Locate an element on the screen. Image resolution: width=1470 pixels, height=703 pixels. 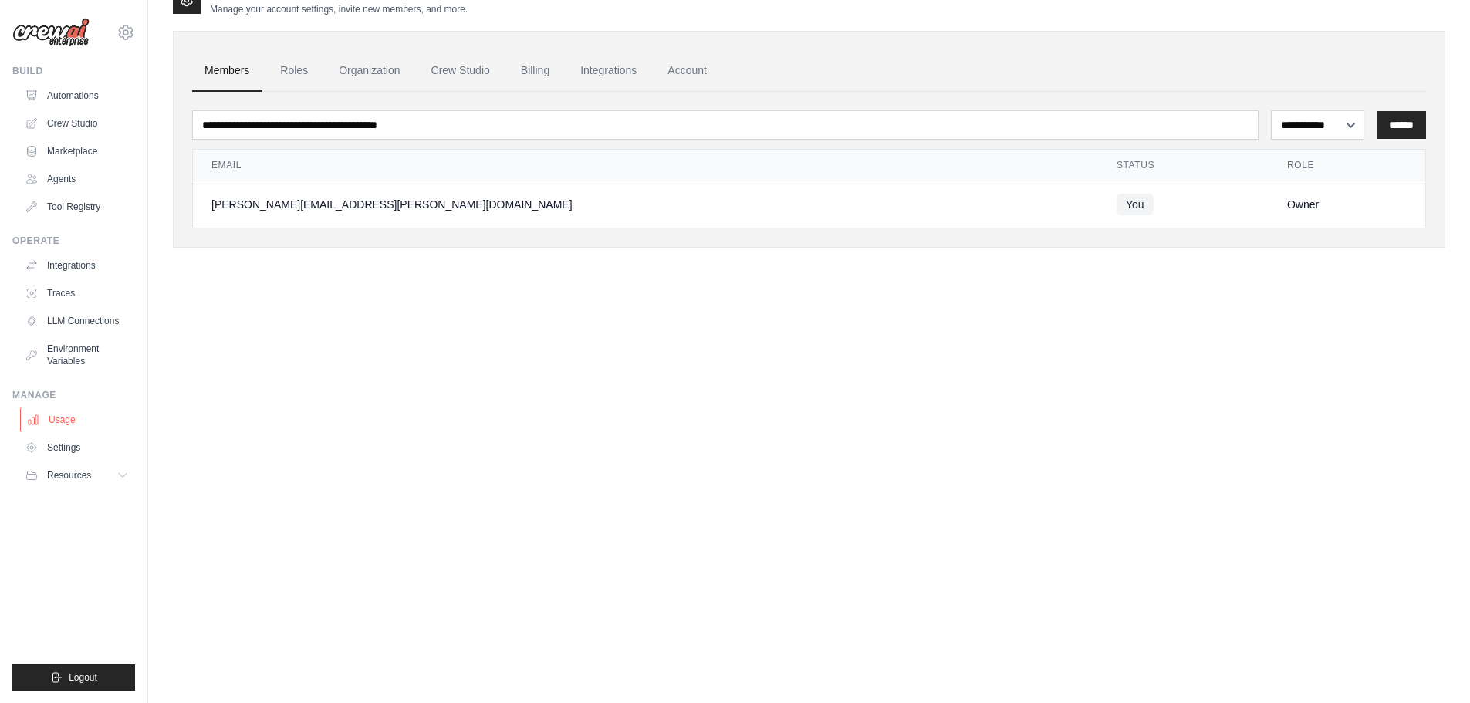
a: Tool Registry is located at coordinates (76, 207).